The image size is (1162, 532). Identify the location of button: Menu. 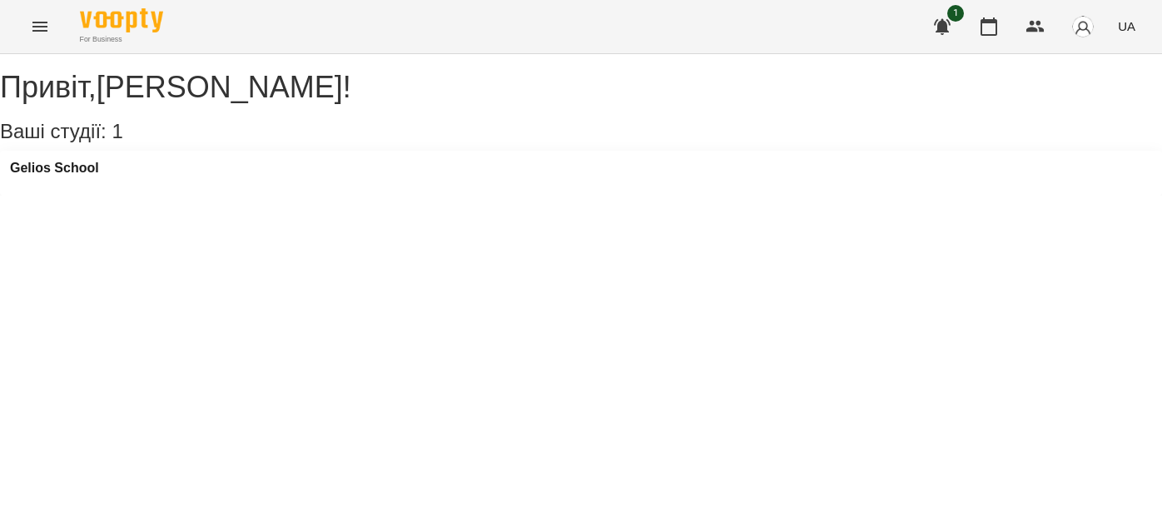
(40, 27).